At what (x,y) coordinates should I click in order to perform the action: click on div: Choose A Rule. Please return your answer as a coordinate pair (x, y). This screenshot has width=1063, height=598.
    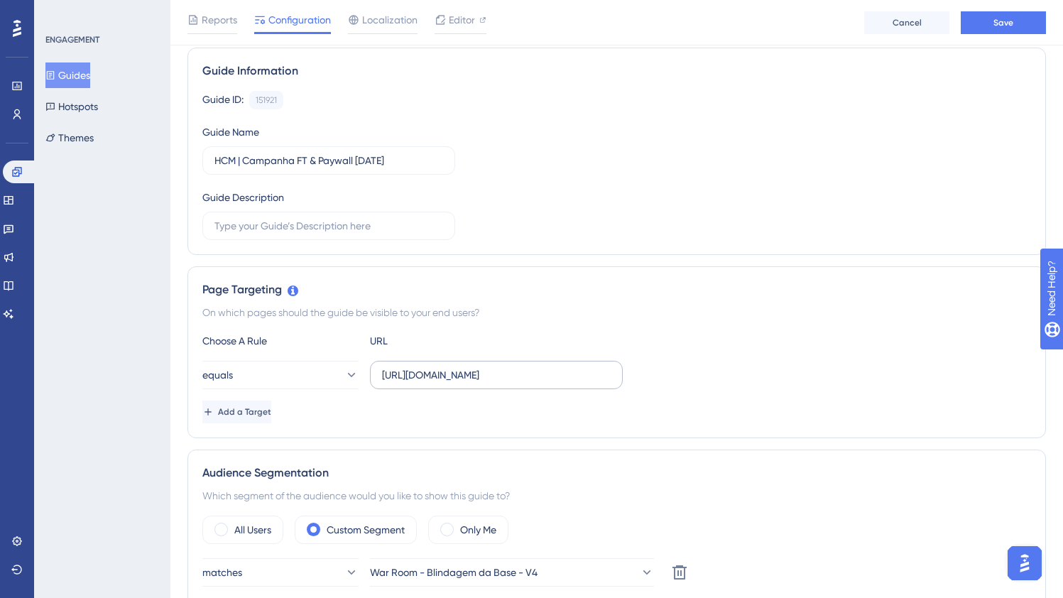
    Looking at the image, I should click on (280, 341).